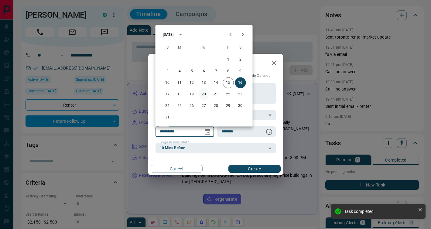 Image resolution: width=431 pixels, height=229 pixels. I want to click on button: 31, so click(168, 118).